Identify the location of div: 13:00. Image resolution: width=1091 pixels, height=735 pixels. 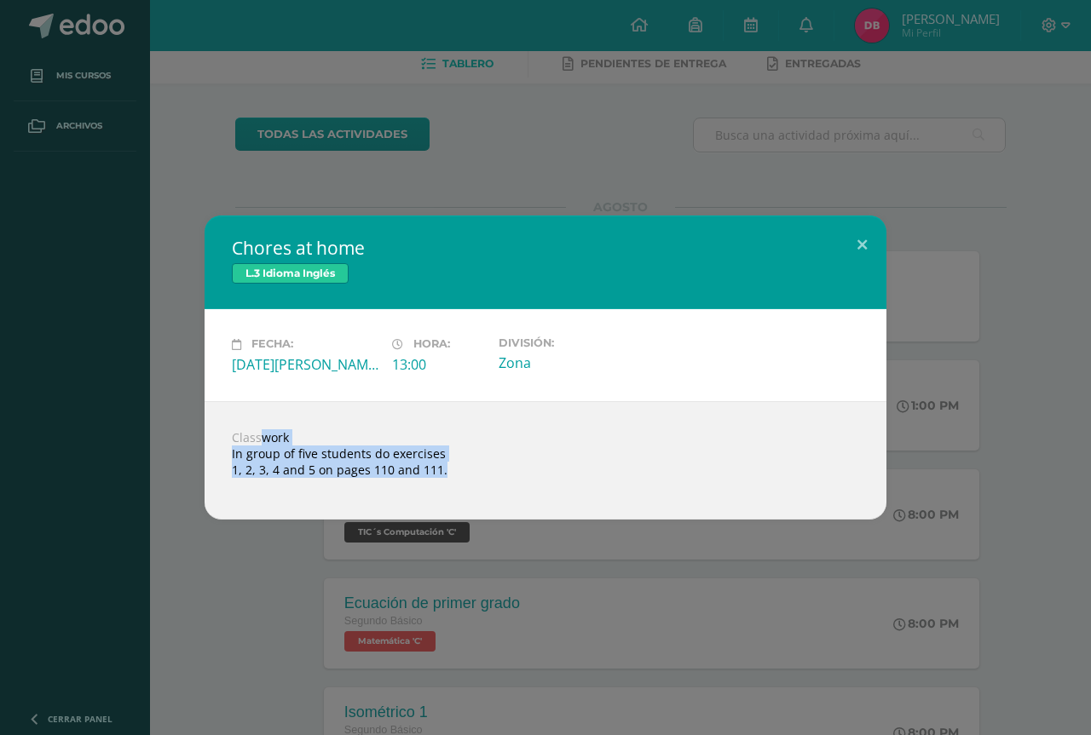
(438, 365).